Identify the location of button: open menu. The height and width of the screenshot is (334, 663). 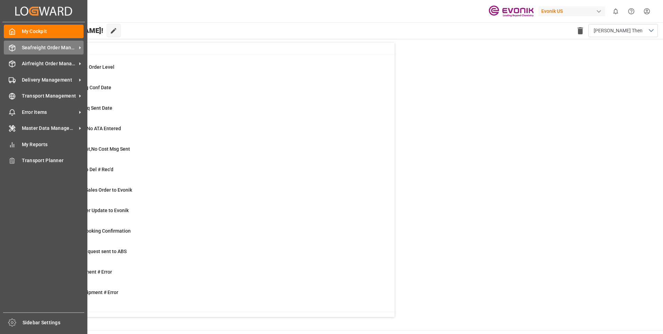
(623, 31).